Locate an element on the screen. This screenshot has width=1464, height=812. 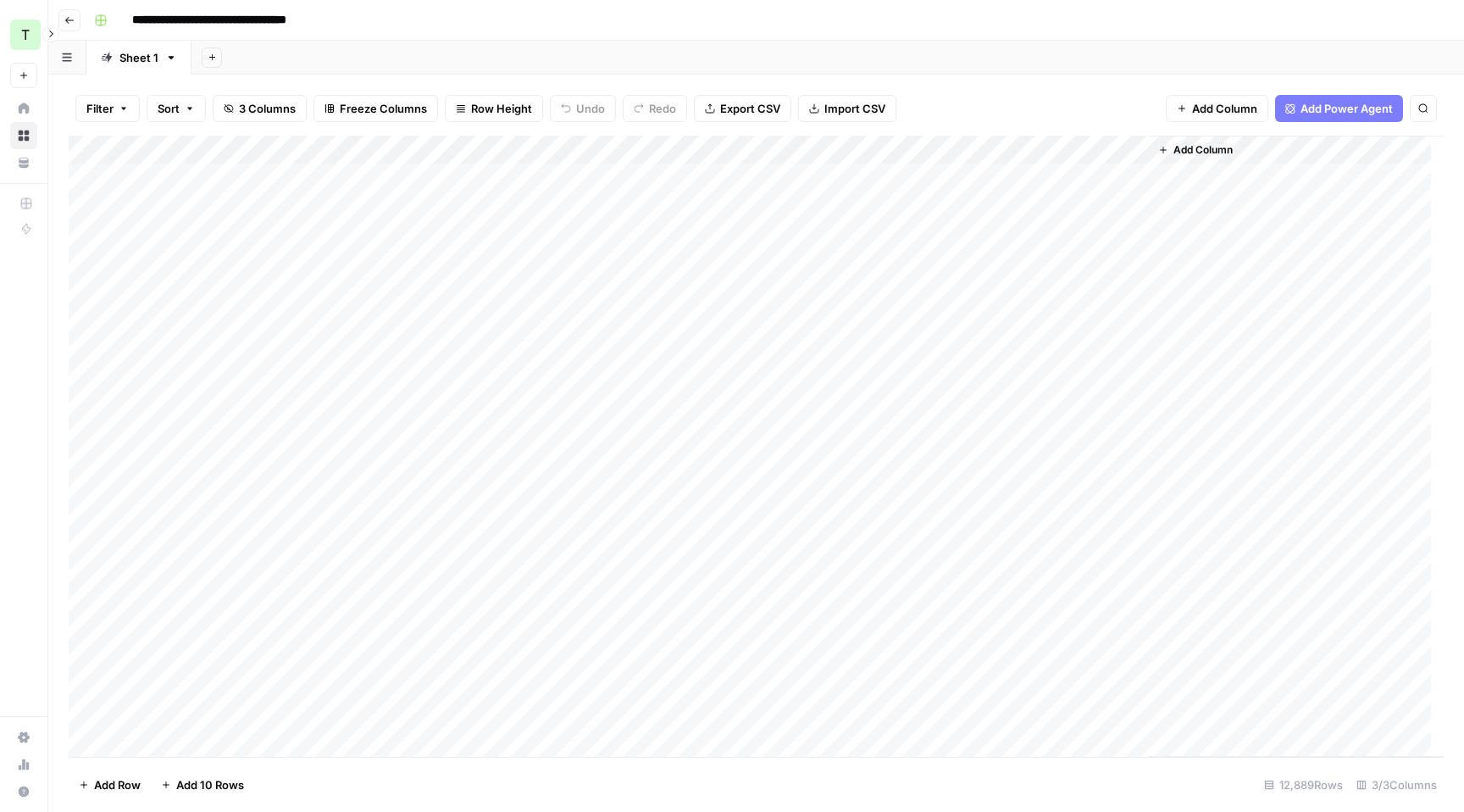
span: Row Height is located at coordinates (502, 108).